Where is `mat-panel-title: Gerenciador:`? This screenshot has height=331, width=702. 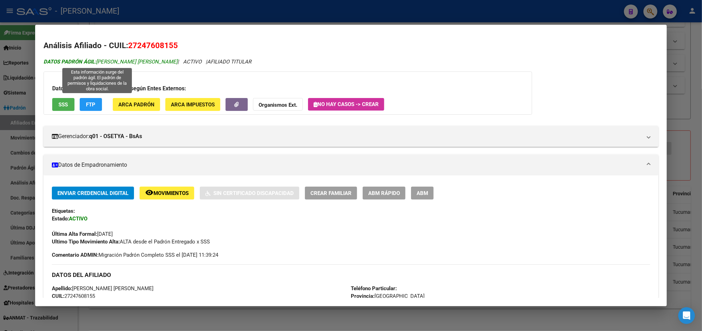 mat-panel-title: Gerenciador: is located at coordinates (347, 136).